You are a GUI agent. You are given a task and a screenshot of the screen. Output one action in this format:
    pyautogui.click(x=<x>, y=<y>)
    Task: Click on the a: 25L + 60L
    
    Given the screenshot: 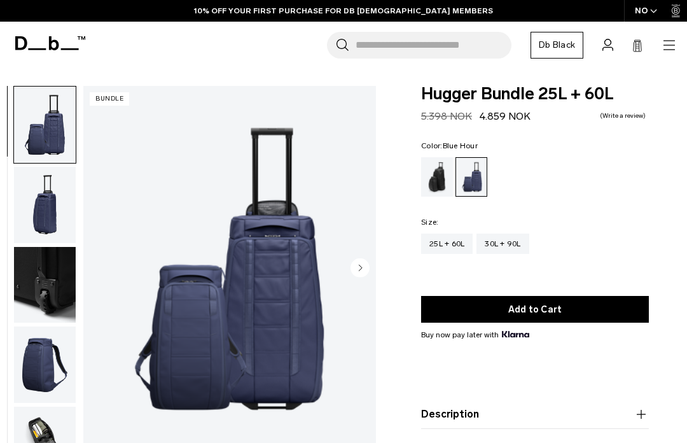 What is the action you would take?
    pyautogui.click(x=447, y=244)
    